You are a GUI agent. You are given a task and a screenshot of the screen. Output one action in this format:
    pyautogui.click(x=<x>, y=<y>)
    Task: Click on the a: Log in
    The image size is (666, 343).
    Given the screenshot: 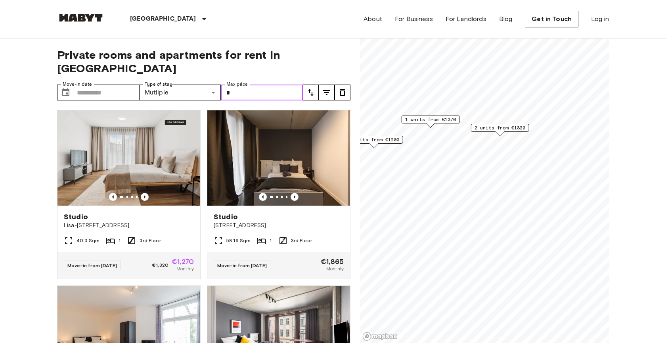 What is the action you would take?
    pyautogui.click(x=600, y=19)
    